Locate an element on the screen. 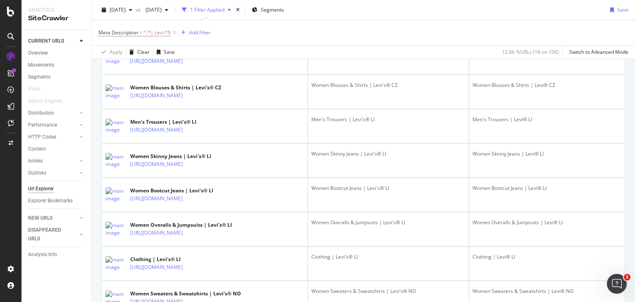  div: SiteCrawler is located at coordinates (56, 18).